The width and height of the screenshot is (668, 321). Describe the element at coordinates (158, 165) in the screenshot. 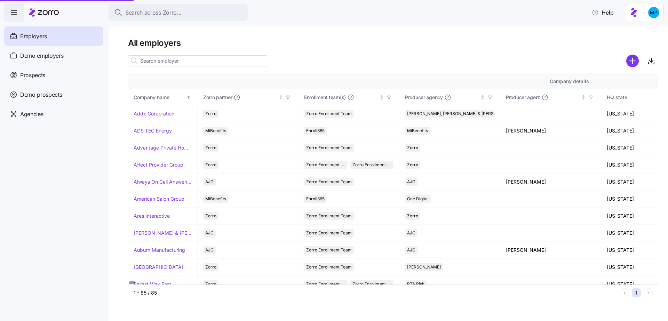

I see `a: Affect Provider Group` at that location.